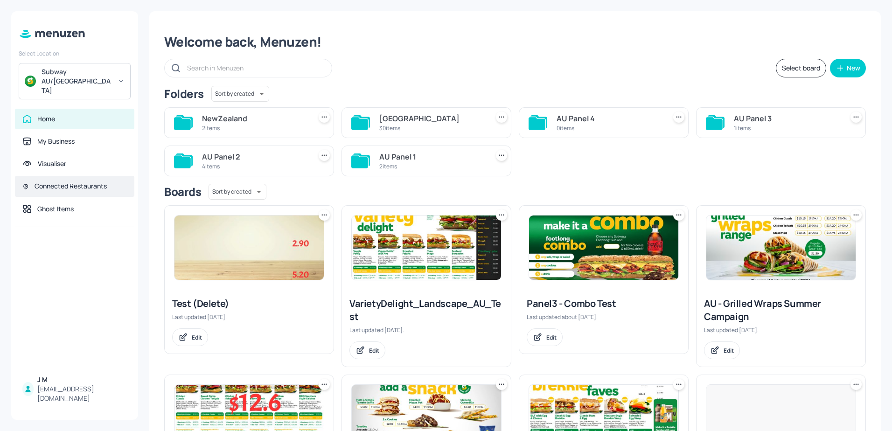  I want to click on div: NewZealand, so click(255, 118).